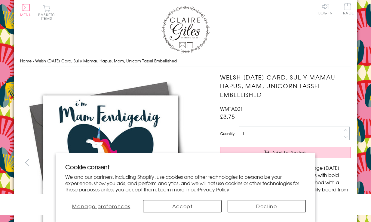 This screenshot has width=371, height=222. What do you see at coordinates (185, 30) in the screenshot?
I see `img: Claire Giles Greetings Cards` at bounding box center [185, 30].